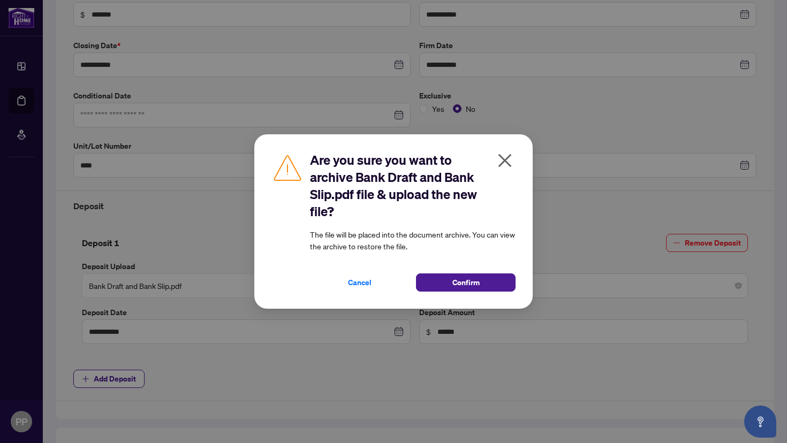  I want to click on button: Confirm, so click(466, 283).